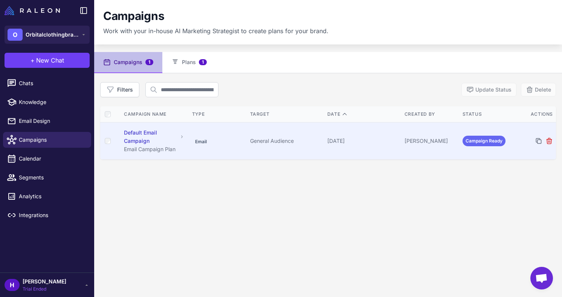 This screenshot has height=297, width=562. I want to click on p: Work with your in-house AI Marketing Strategist to create plans for your brand., so click(216, 31).